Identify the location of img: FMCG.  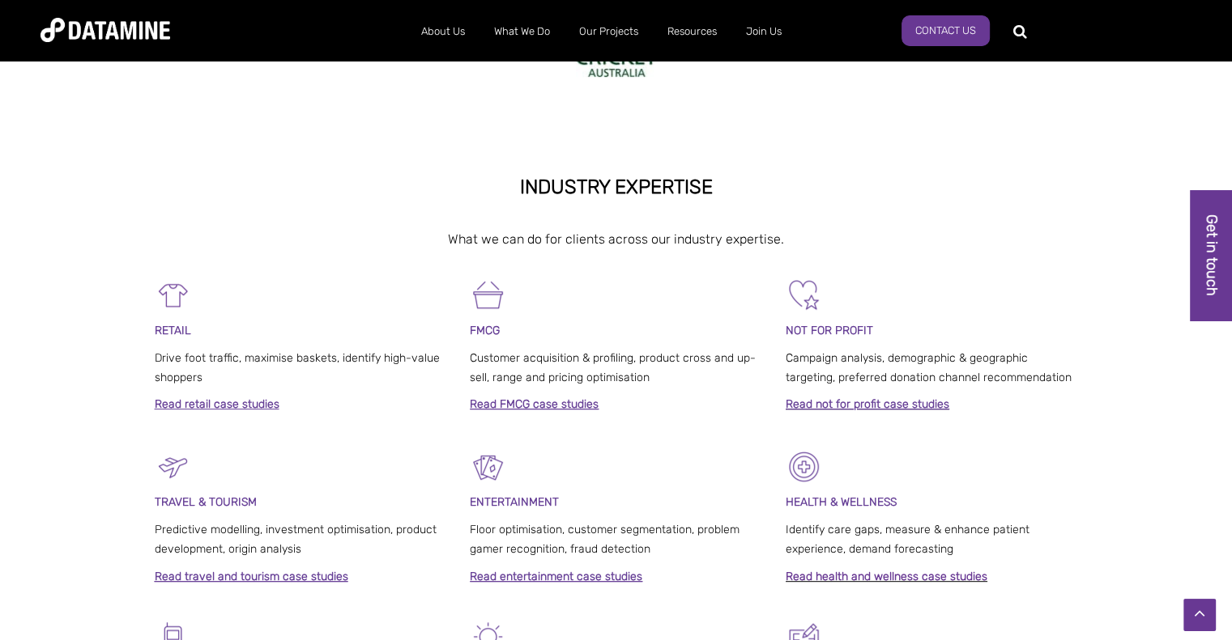
(487, 295).